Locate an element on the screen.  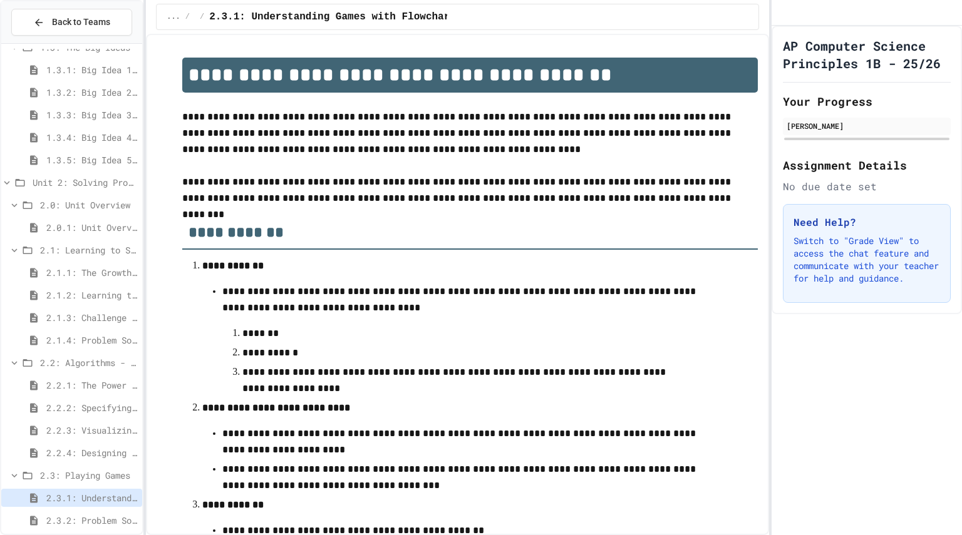
span: 2.2.1: The Power of Algorithms is located at coordinates (91, 385).